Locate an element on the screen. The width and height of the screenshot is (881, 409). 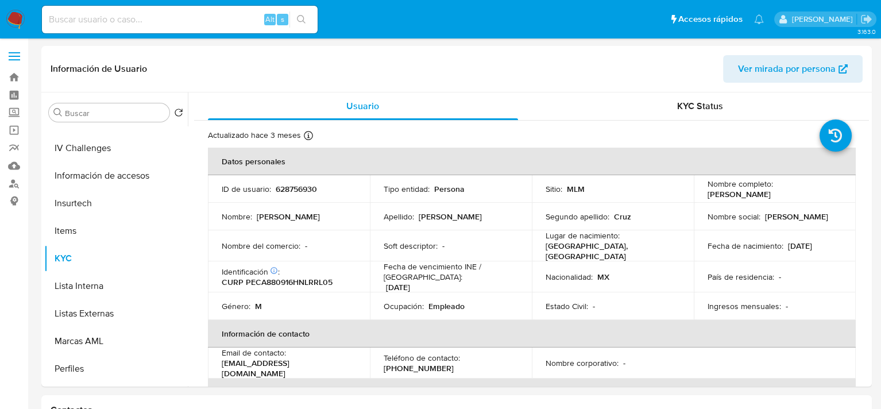
p: Empleado is located at coordinates (446, 306).